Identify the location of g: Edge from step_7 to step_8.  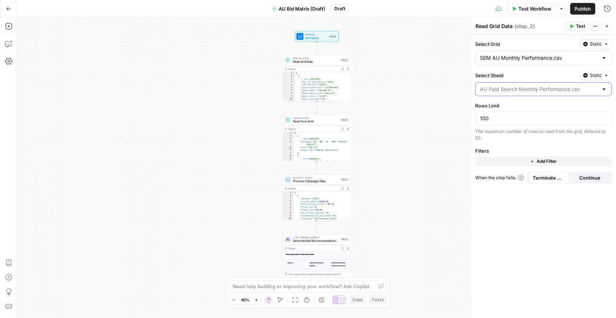
(317, 227).